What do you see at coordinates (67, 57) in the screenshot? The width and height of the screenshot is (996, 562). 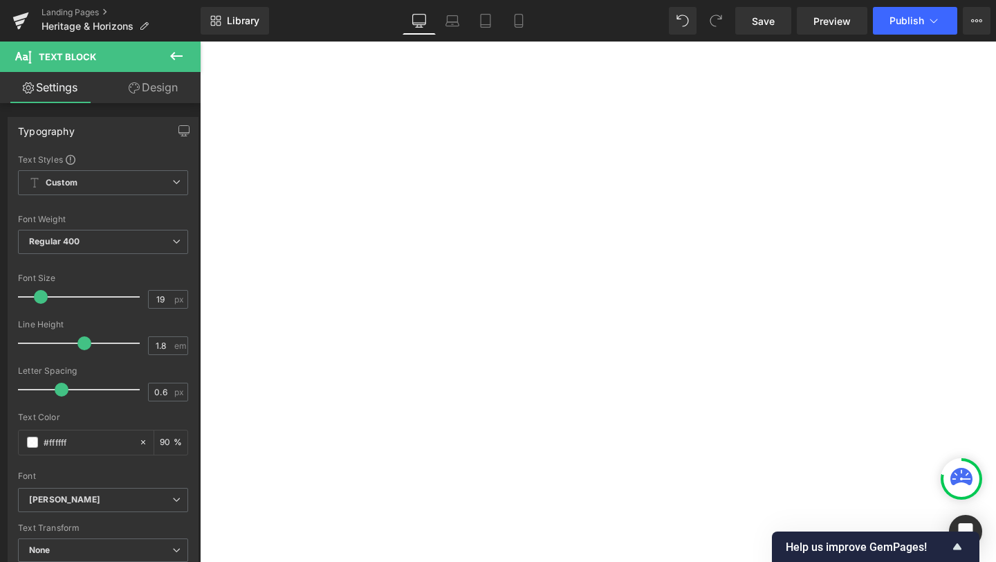 I see `span: Text Block` at bounding box center [67, 57].